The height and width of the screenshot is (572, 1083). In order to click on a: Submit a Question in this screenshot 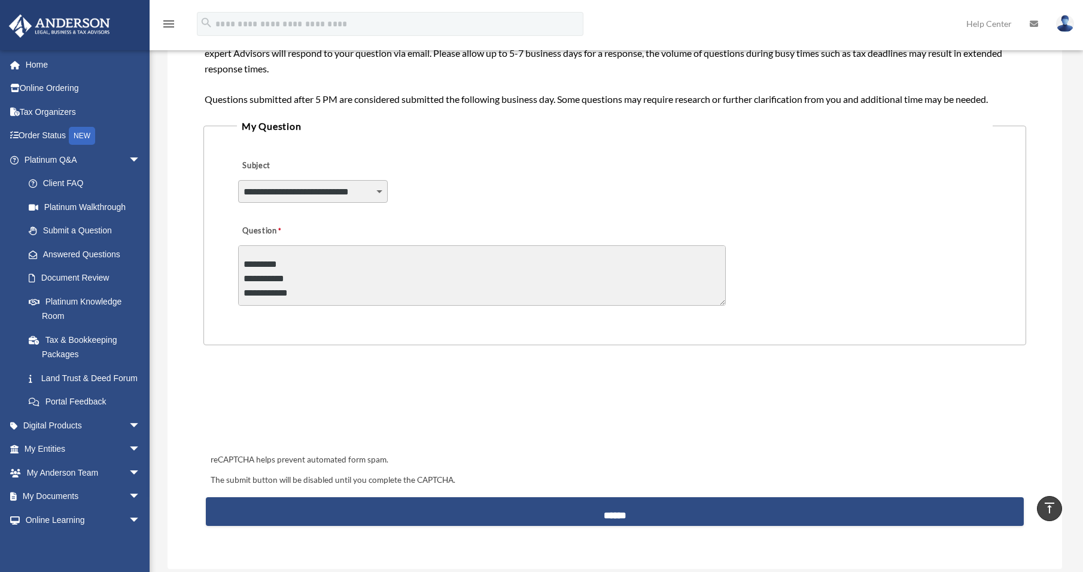, I will do `click(84, 231)`.